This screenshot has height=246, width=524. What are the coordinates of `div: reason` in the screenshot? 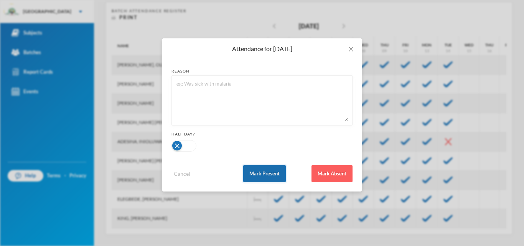 It's located at (262, 71).